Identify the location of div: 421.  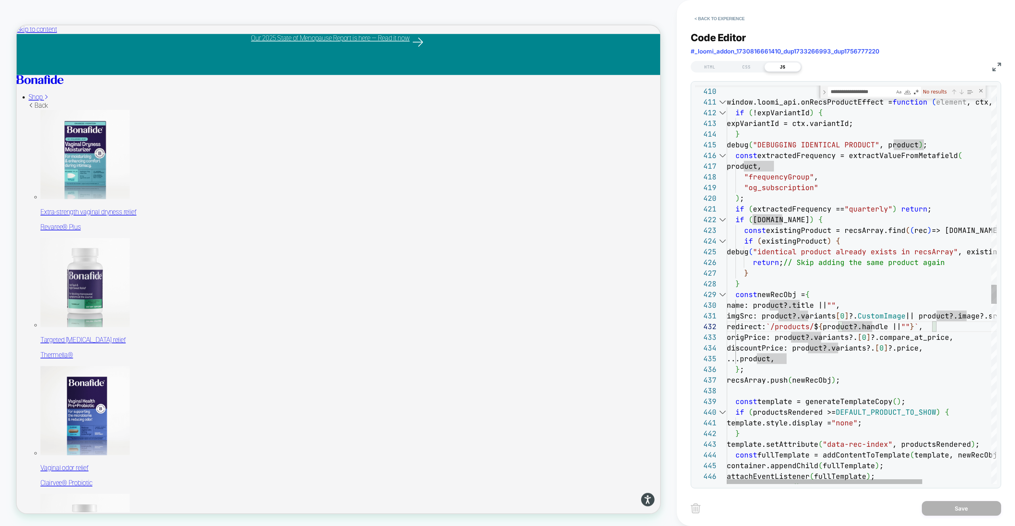
(705, 209).